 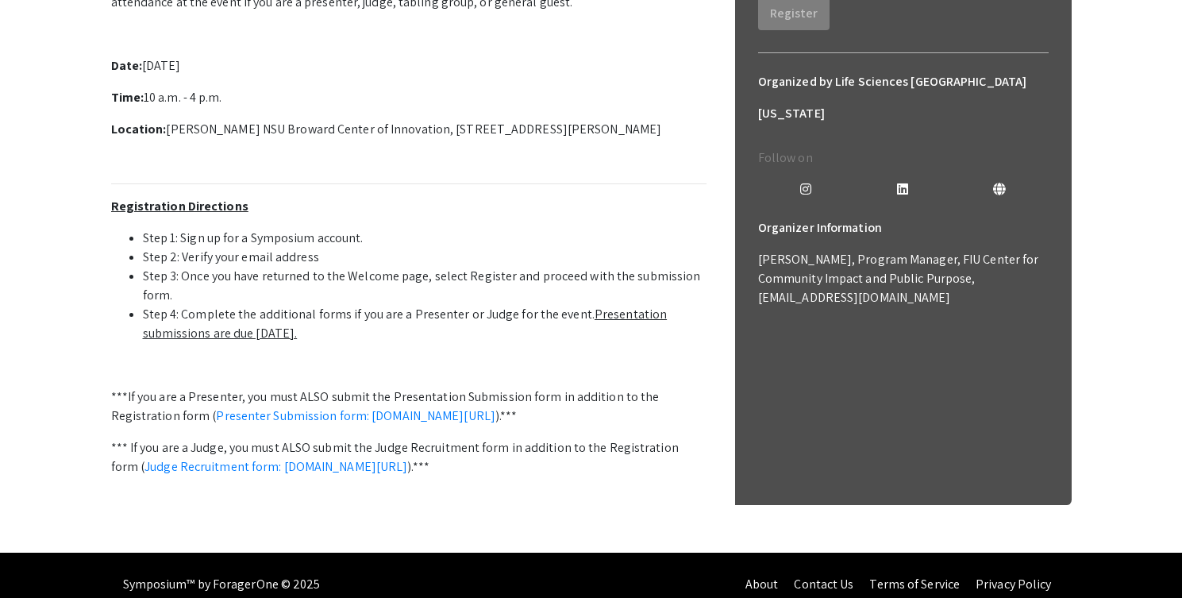 I want to click on li: Step 3: Once you have returned to the Welcome page, select Register and proceed with the submissi..., so click(x=425, y=286).